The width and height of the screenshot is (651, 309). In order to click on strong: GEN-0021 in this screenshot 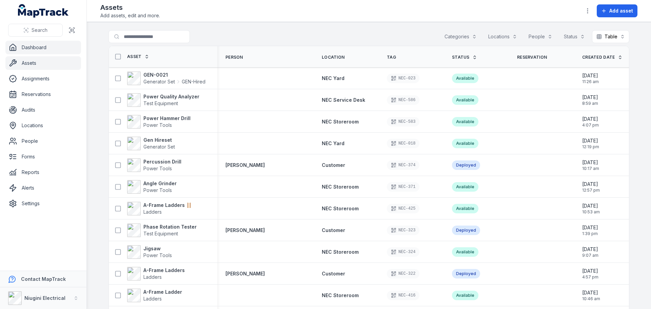, I will do `click(174, 75)`.